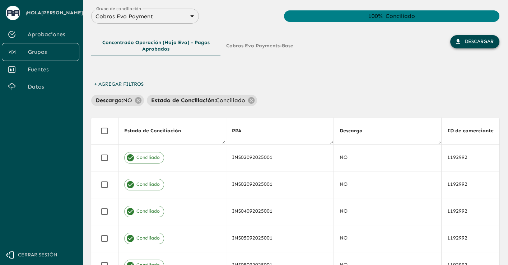  What do you see at coordinates (109, 101) in the screenshot?
I see `p: Descarga :` at bounding box center [109, 101].